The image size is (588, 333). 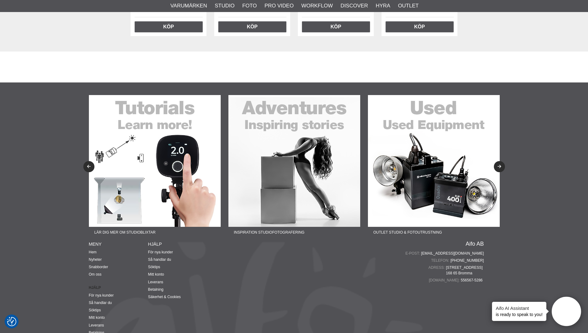 What do you see at coordinates (441, 260) in the screenshot?
I see `span: Telefon:` at bounding box center [441, 260].